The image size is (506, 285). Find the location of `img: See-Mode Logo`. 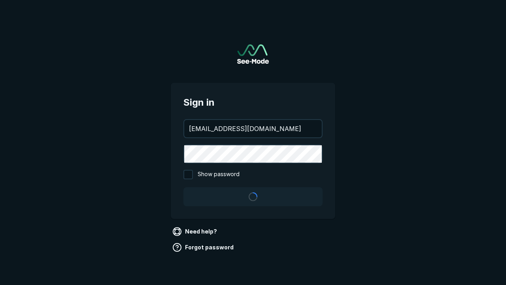

img: See-Mode Logo is located at coordinates (253, 54).